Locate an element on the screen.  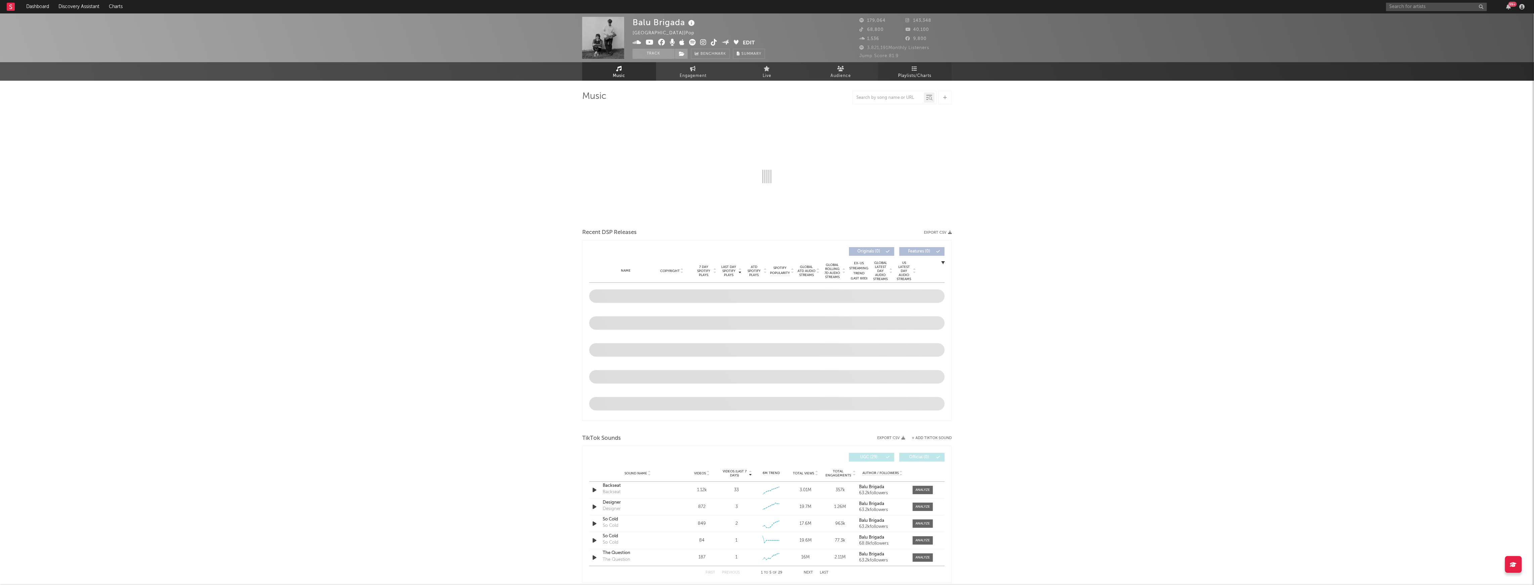
span: 3,821,191 Monthly Listeners is located at coordinates (894, 48).